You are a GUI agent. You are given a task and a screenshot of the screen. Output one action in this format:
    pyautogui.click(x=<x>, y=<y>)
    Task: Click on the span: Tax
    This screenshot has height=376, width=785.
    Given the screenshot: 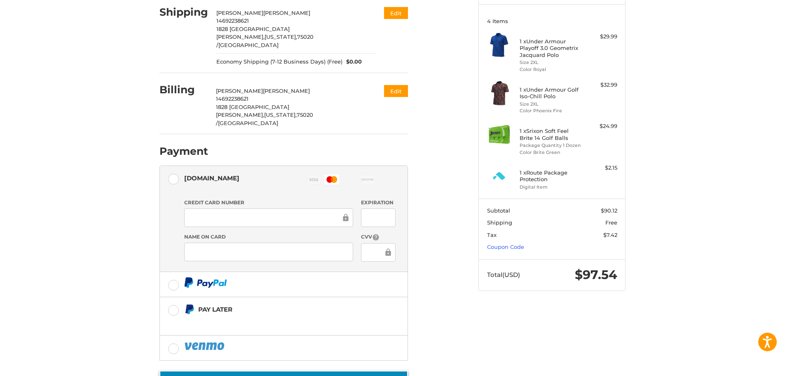 What is the action you would take?
    pyautogui.click(x=492, y=235)
    